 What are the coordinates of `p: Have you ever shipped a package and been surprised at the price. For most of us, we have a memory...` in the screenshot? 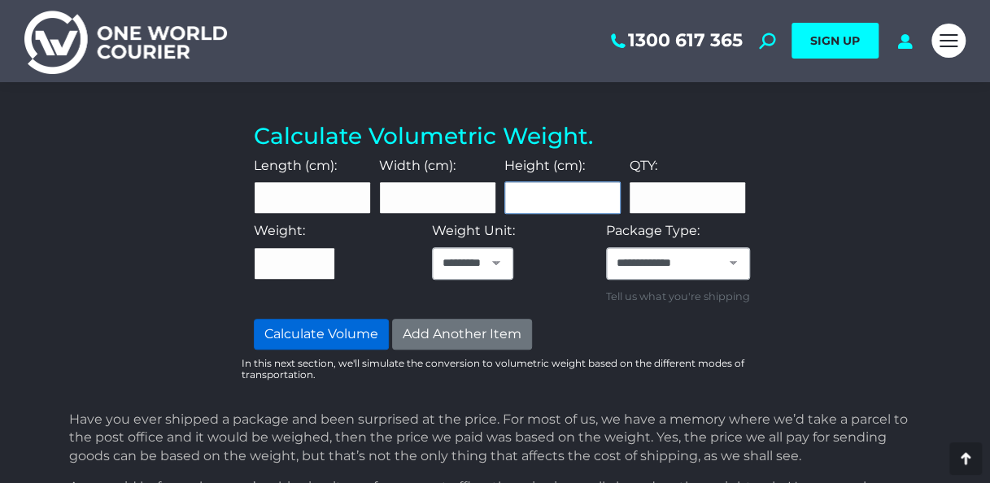 It's located at (499, 438).